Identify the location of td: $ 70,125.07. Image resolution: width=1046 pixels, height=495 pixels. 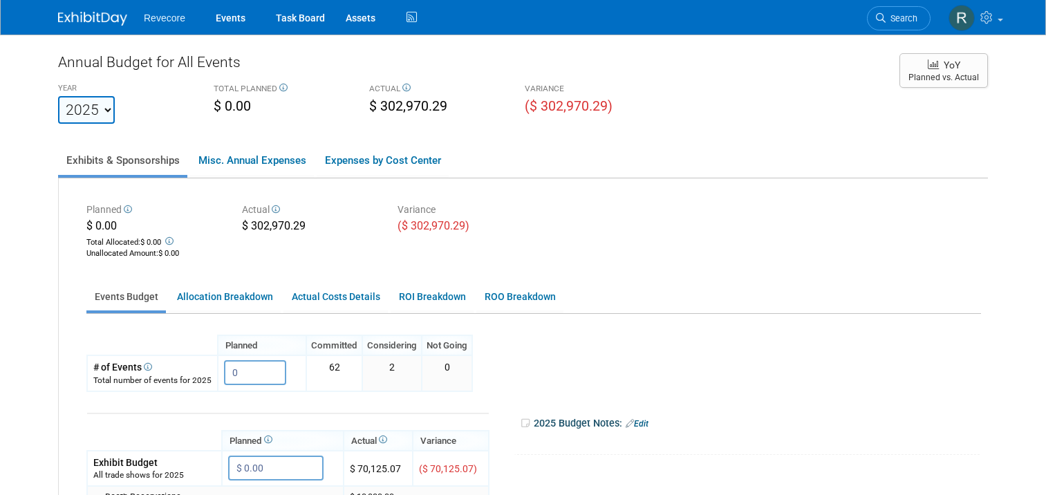
(378, 468).